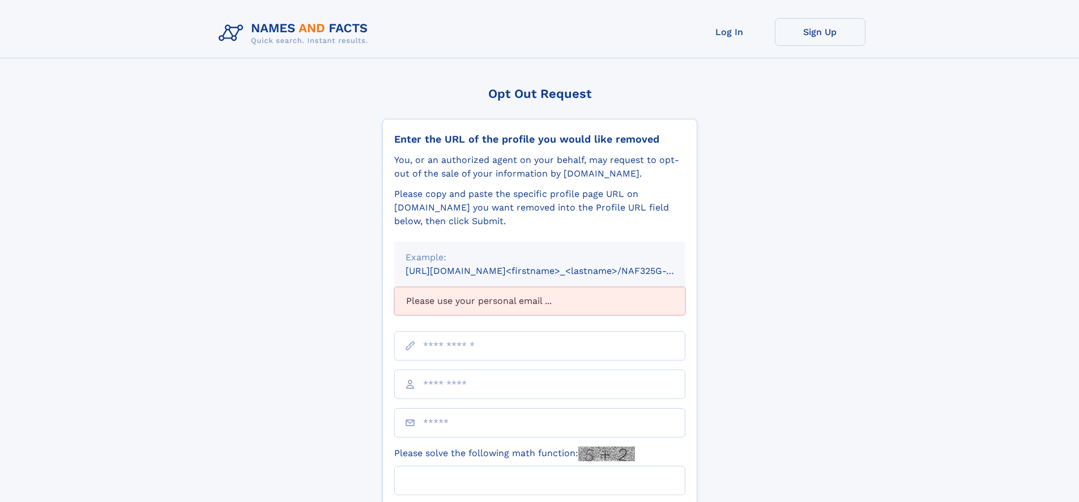 The image size is (1079, 502). What do you see at coordinates (540, 139) in the screenshot?
I see `div: Enter the URL of the profile you would like removed` at bounding box center [540, 139].